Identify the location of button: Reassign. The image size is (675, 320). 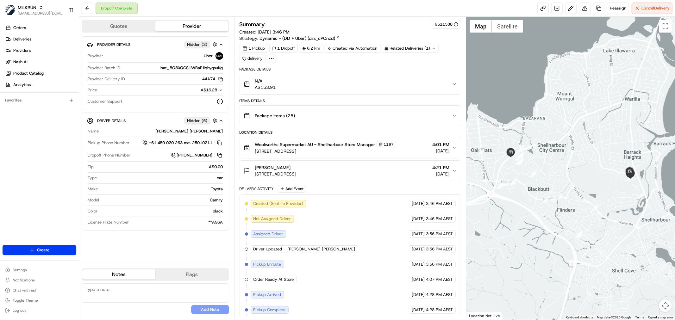
(618, 8).